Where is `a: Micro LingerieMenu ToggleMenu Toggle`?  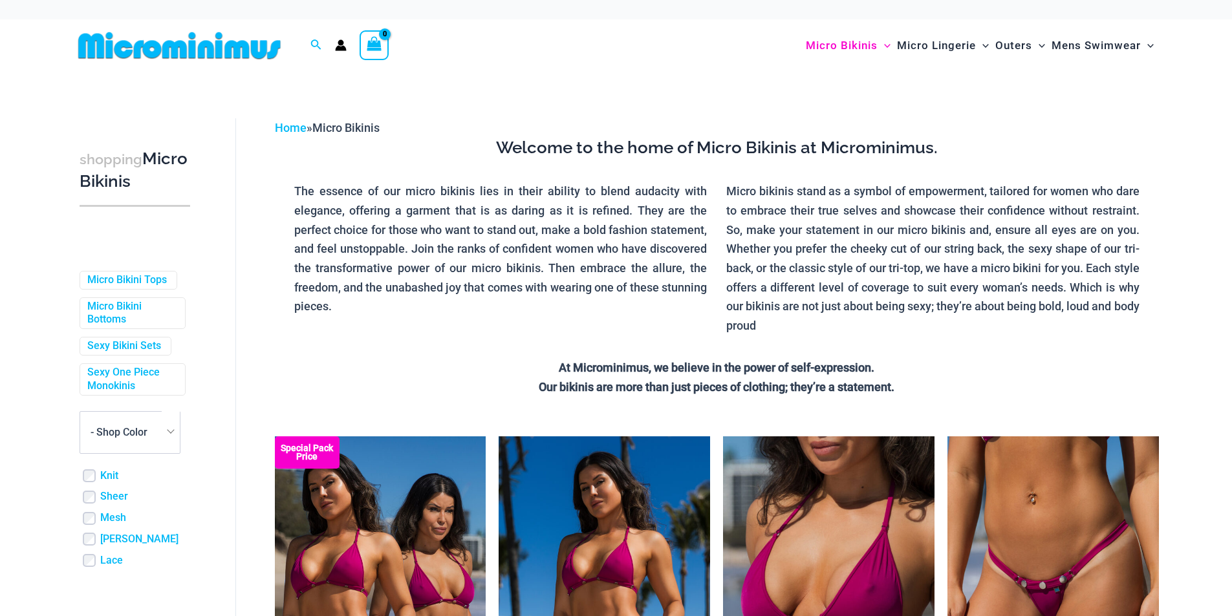 a: Micro LingerieMenu ToggleMenu Toggle is located at coordinates (943, 45).